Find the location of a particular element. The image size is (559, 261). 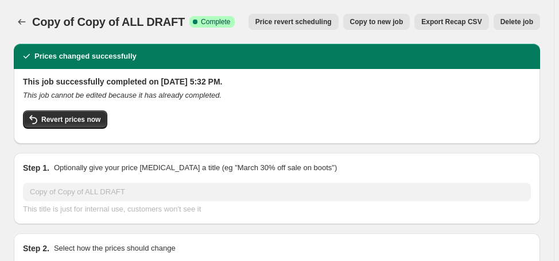

input: 30% off holiday sale is located at coordinates (277, 192).